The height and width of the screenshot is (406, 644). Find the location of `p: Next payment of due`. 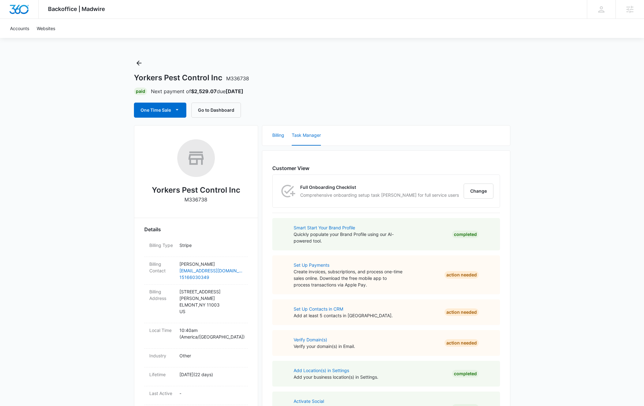

p: Next payment of due is located at coordinates (197, 91).